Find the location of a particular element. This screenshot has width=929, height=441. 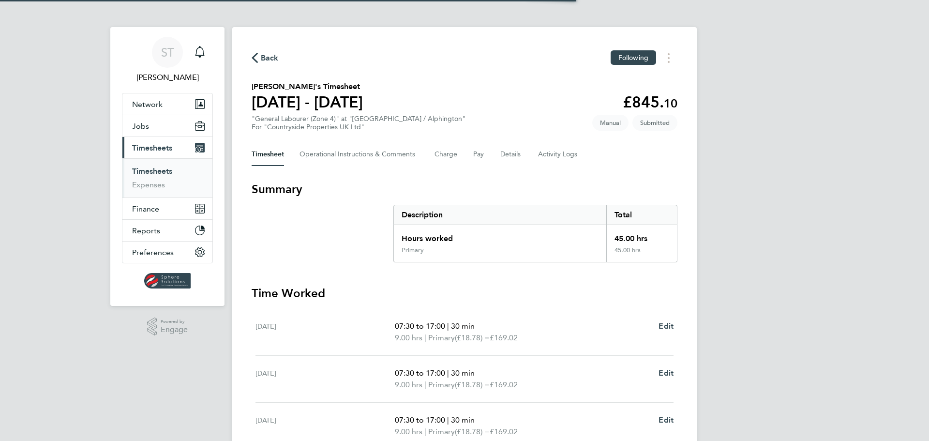

a: Go to home page is located at coordinates (167, 281).